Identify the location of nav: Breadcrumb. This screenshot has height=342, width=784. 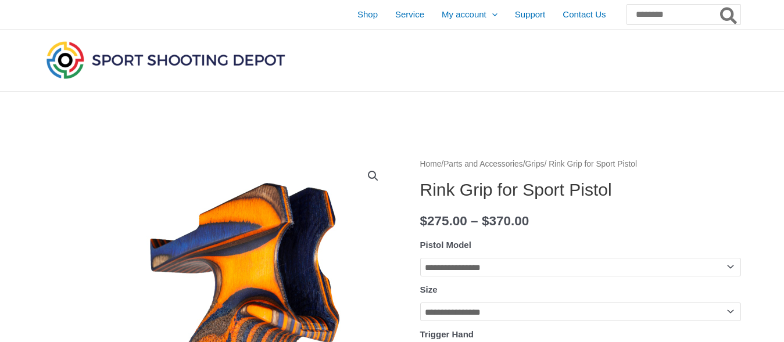
(581, 164).